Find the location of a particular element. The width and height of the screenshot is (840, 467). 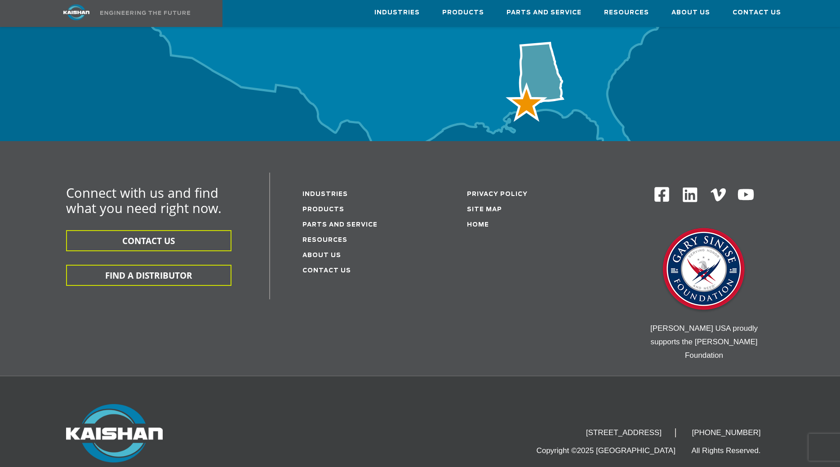

img: Youtube is located at coordinates (746, 195).